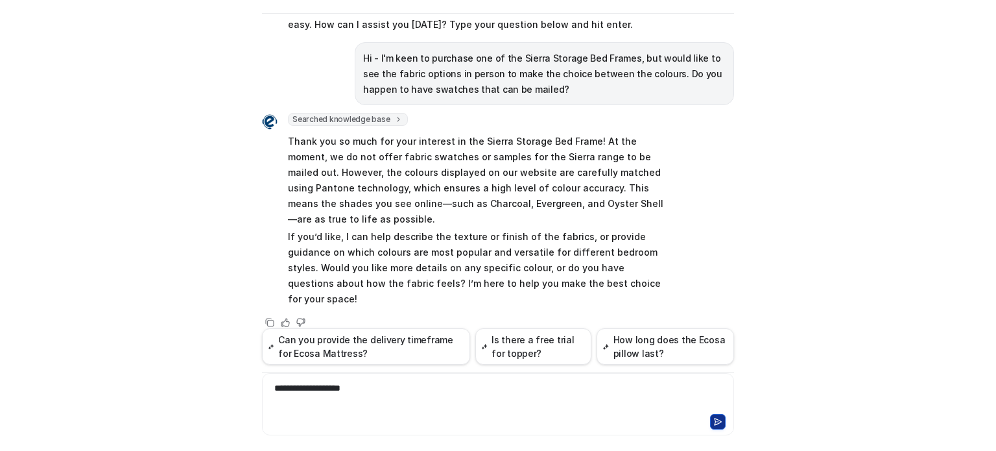  What do you see at coordinates (477, 180) in the screenshot?
I see `p: Thank you so much for your interest in the Sierra Storage Bed Frame! At the moment, we do not off...` at bounding box center [477, 180].